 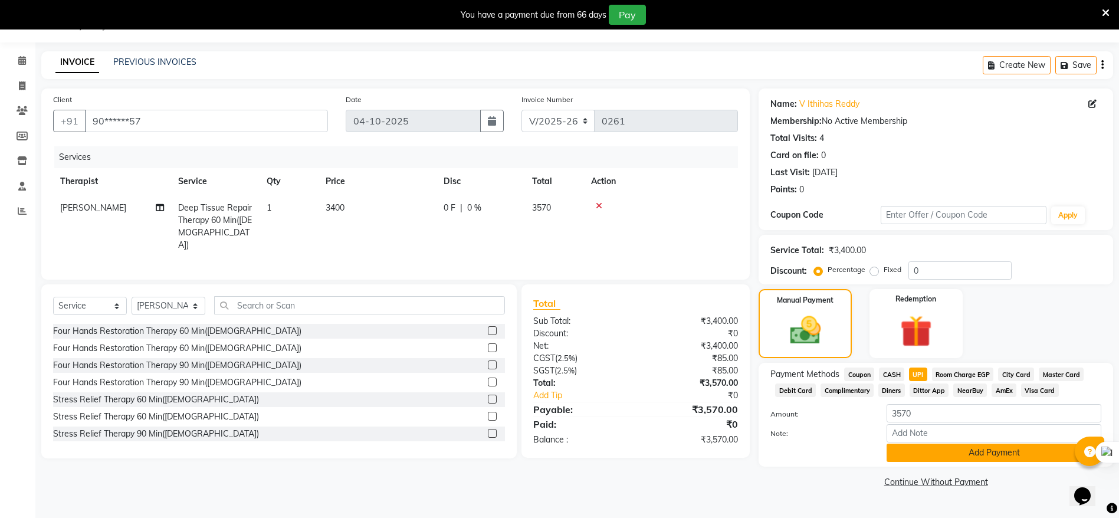 I want to click on th: Therapist, so click(x=112, y=181).